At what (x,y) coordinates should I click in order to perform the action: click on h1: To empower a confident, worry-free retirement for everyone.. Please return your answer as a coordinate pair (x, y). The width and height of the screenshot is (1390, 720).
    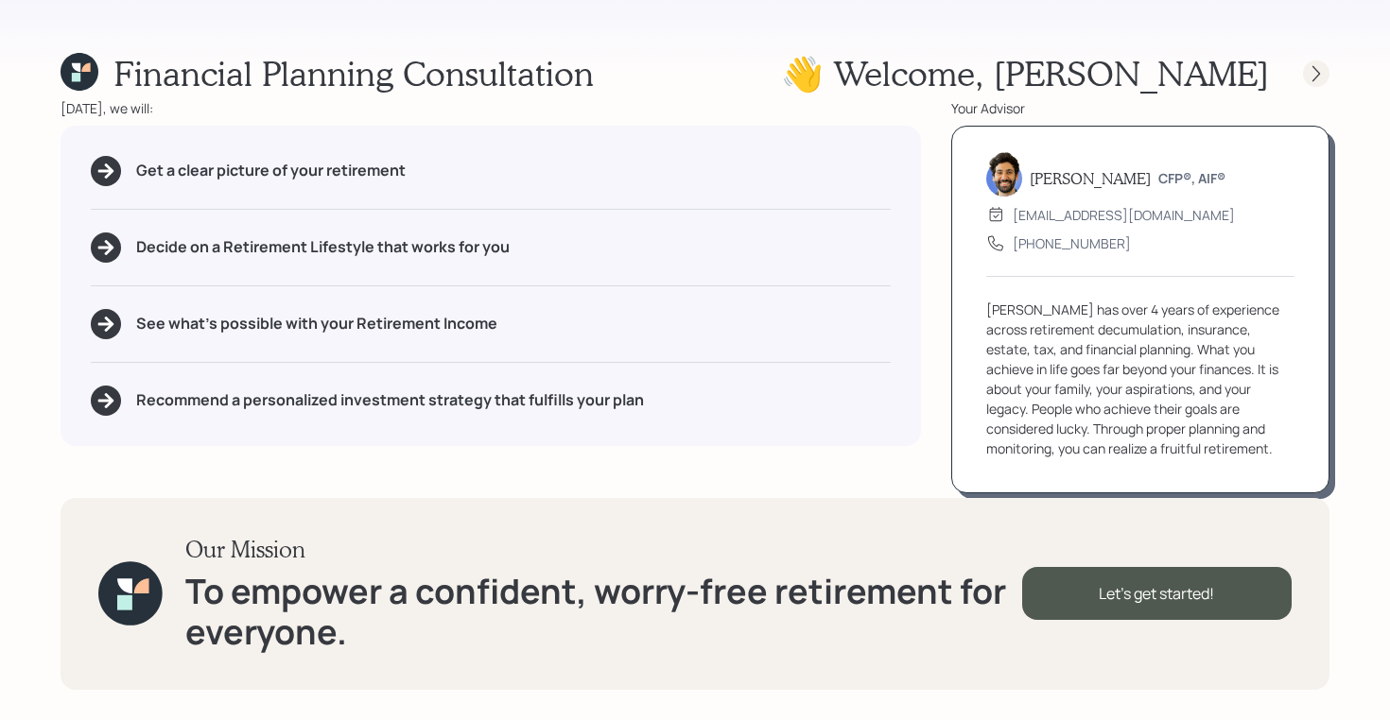
    Looking at the image, I should click on (603, 612).